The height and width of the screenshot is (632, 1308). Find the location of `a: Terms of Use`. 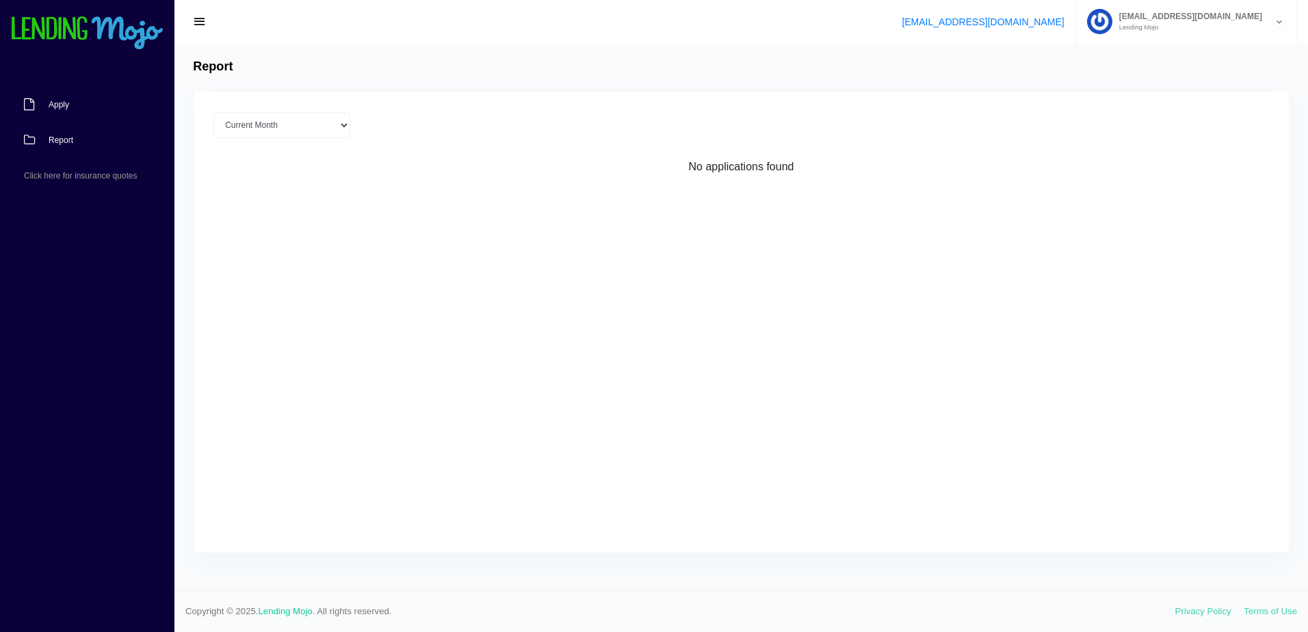

a: Terms of Use is located at coordinates (1270, 611).